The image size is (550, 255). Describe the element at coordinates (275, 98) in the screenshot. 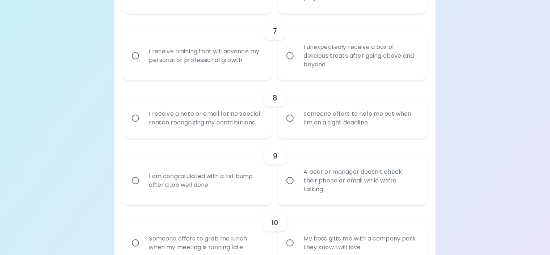

I see `h6: 8` at that location.